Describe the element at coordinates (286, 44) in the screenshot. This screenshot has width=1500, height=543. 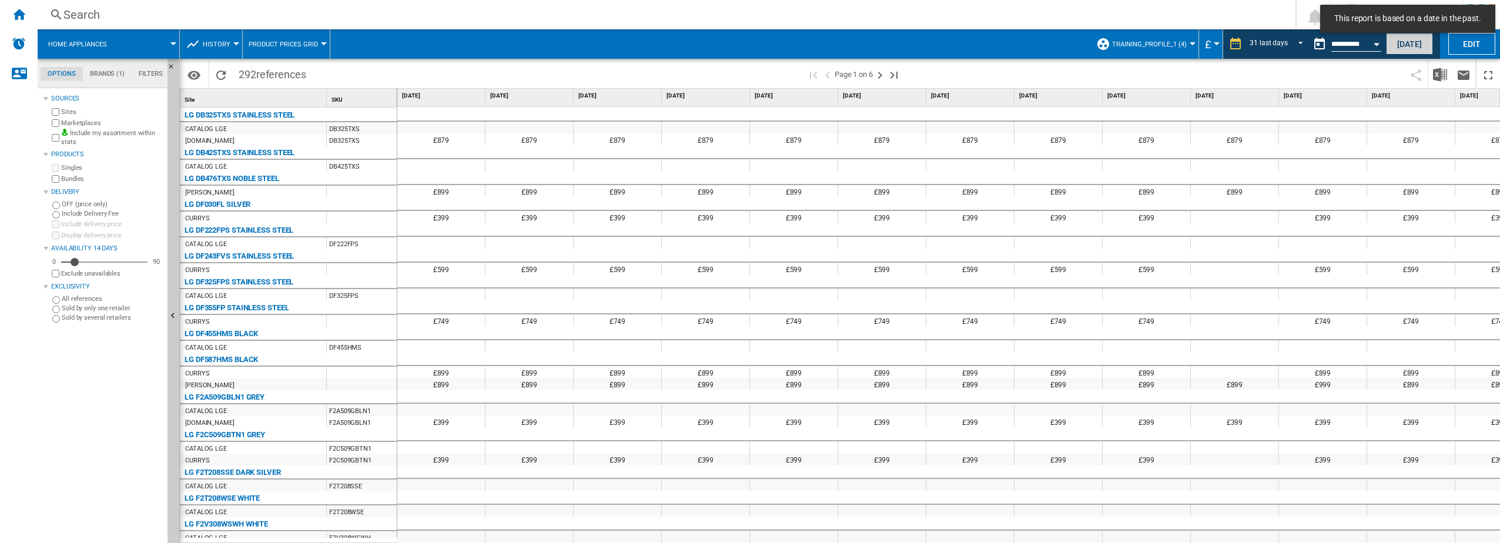
I see `button: Product prices grid` at that location.